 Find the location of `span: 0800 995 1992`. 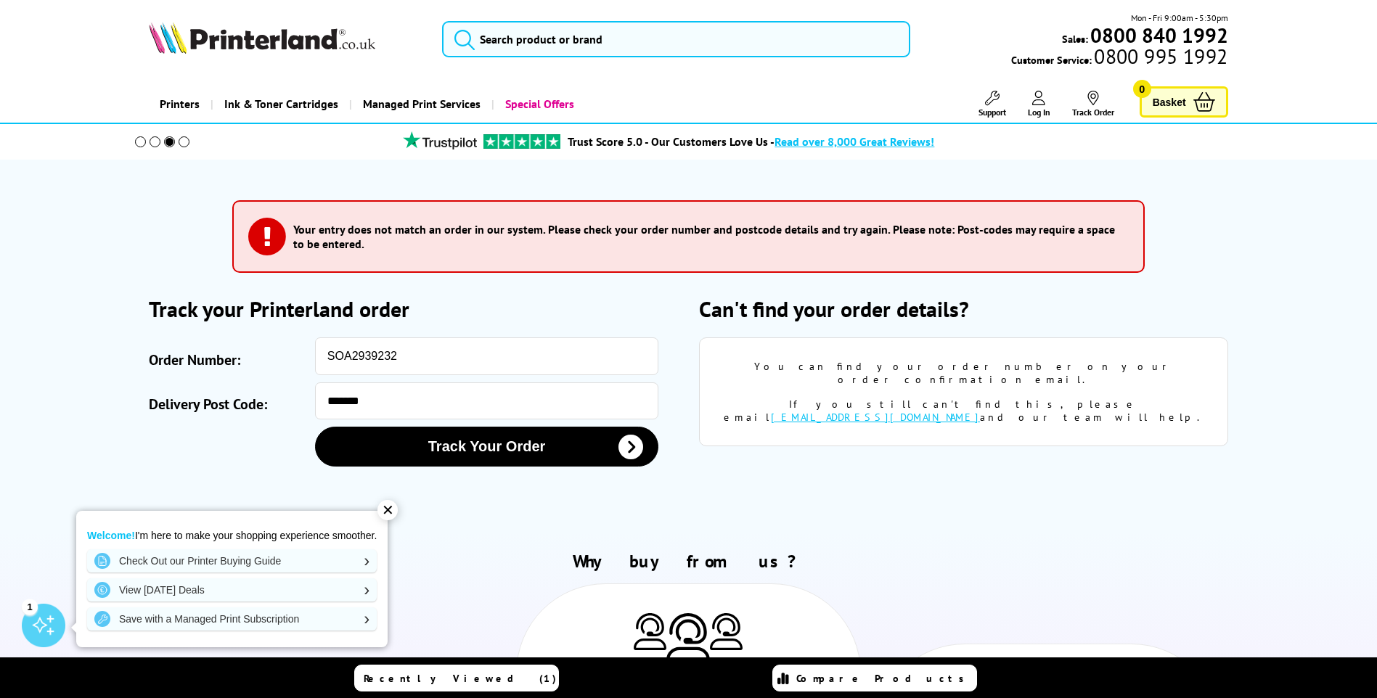

span: 0800 995 1992 is located at coordinates (1160, 56).